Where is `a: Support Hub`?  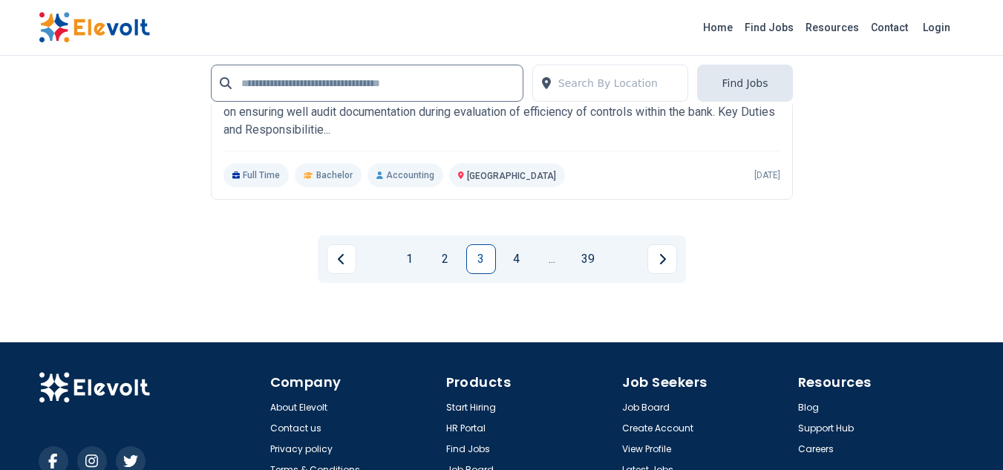 a: Support Hub is located at coordinates (826, 429).